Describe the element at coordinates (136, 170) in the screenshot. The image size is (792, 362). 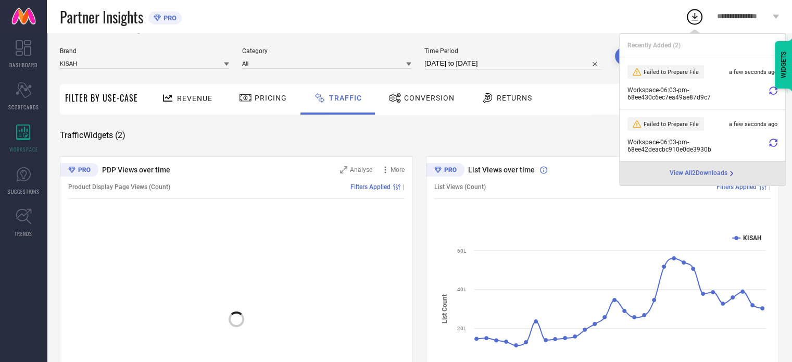
I see `span: PDP Views over time` at that location.